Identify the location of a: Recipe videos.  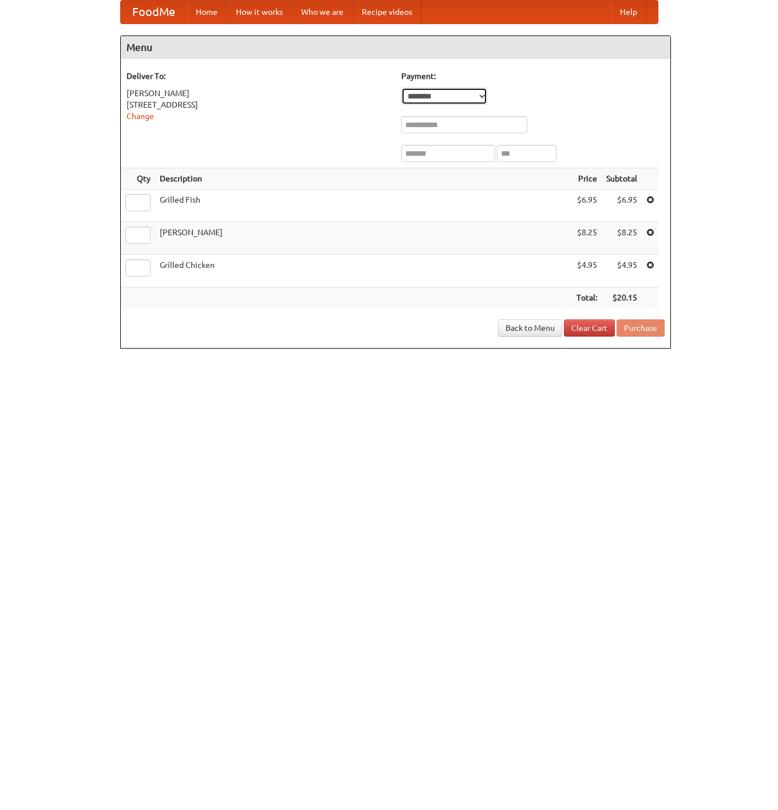
(387, 12).